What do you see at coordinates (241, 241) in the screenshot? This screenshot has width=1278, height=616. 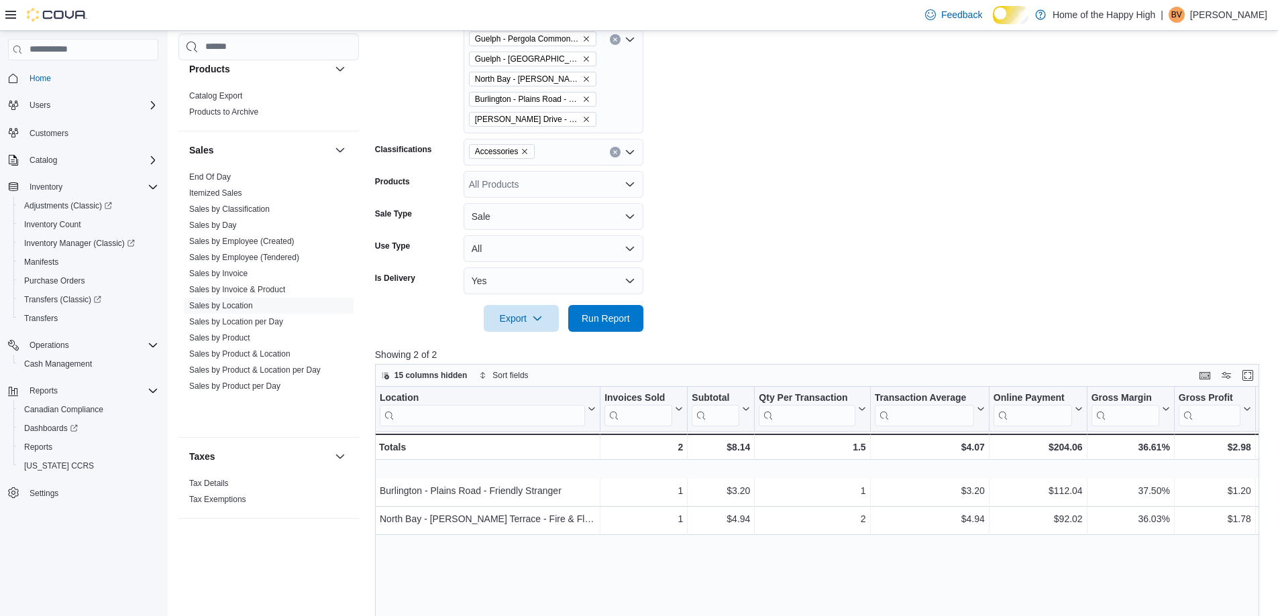 I see `span: Sales by Employee (Created)` at bounding box center [241, 241].